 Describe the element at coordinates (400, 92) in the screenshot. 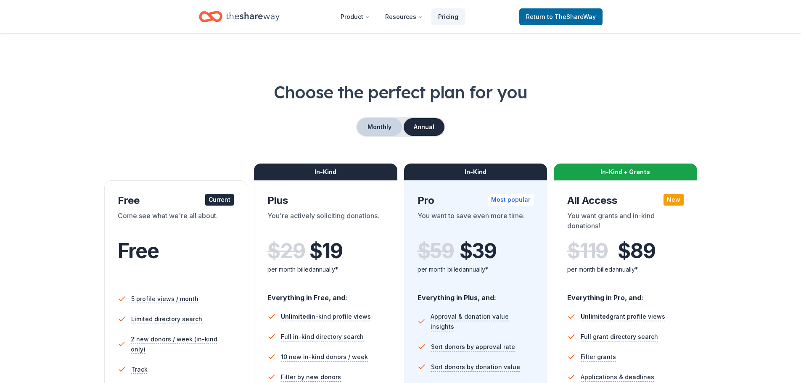

I see `h1: Choose the perfect plan for you` at that location.